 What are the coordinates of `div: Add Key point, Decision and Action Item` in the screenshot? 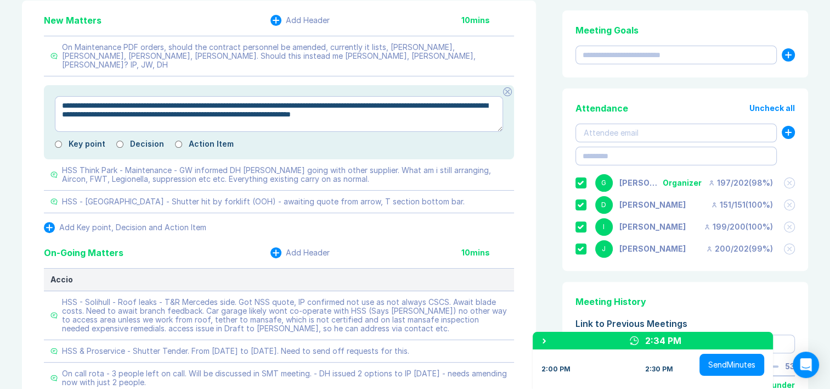 It's located at (133, 227).